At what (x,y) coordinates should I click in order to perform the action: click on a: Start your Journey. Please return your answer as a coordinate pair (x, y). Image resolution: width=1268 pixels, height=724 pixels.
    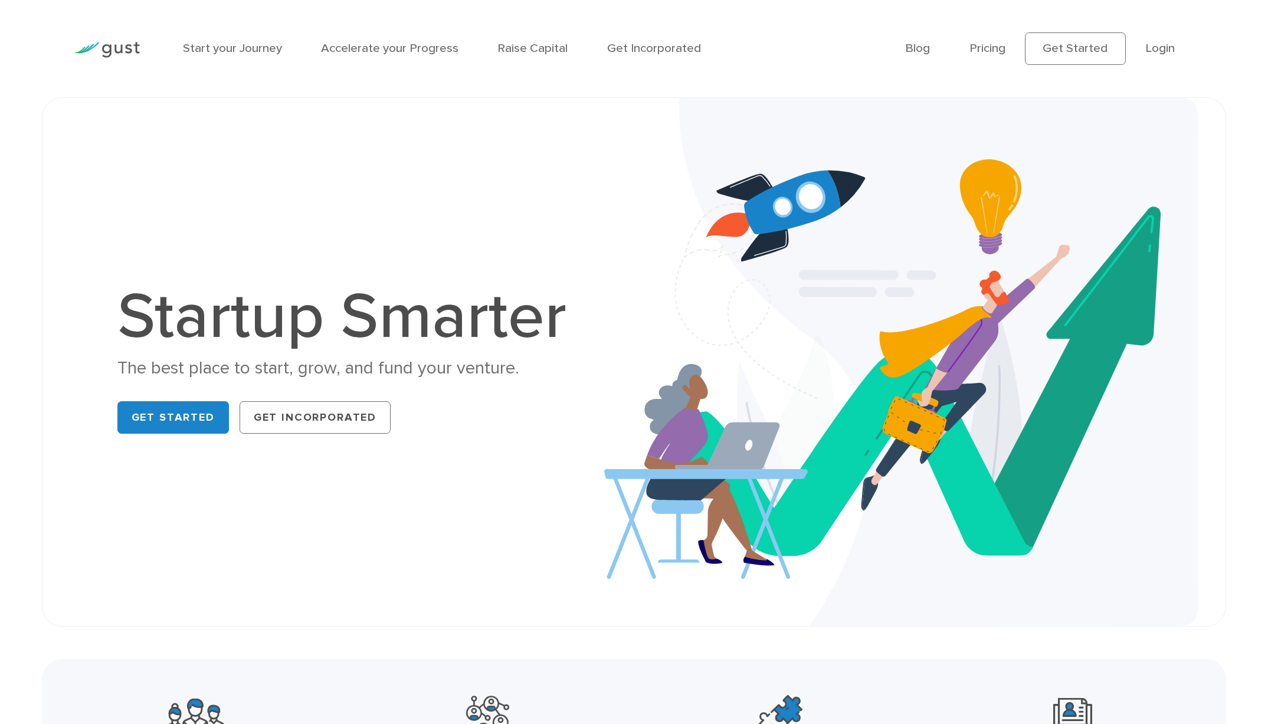
    Looking at the image, I should click on (233, 48).